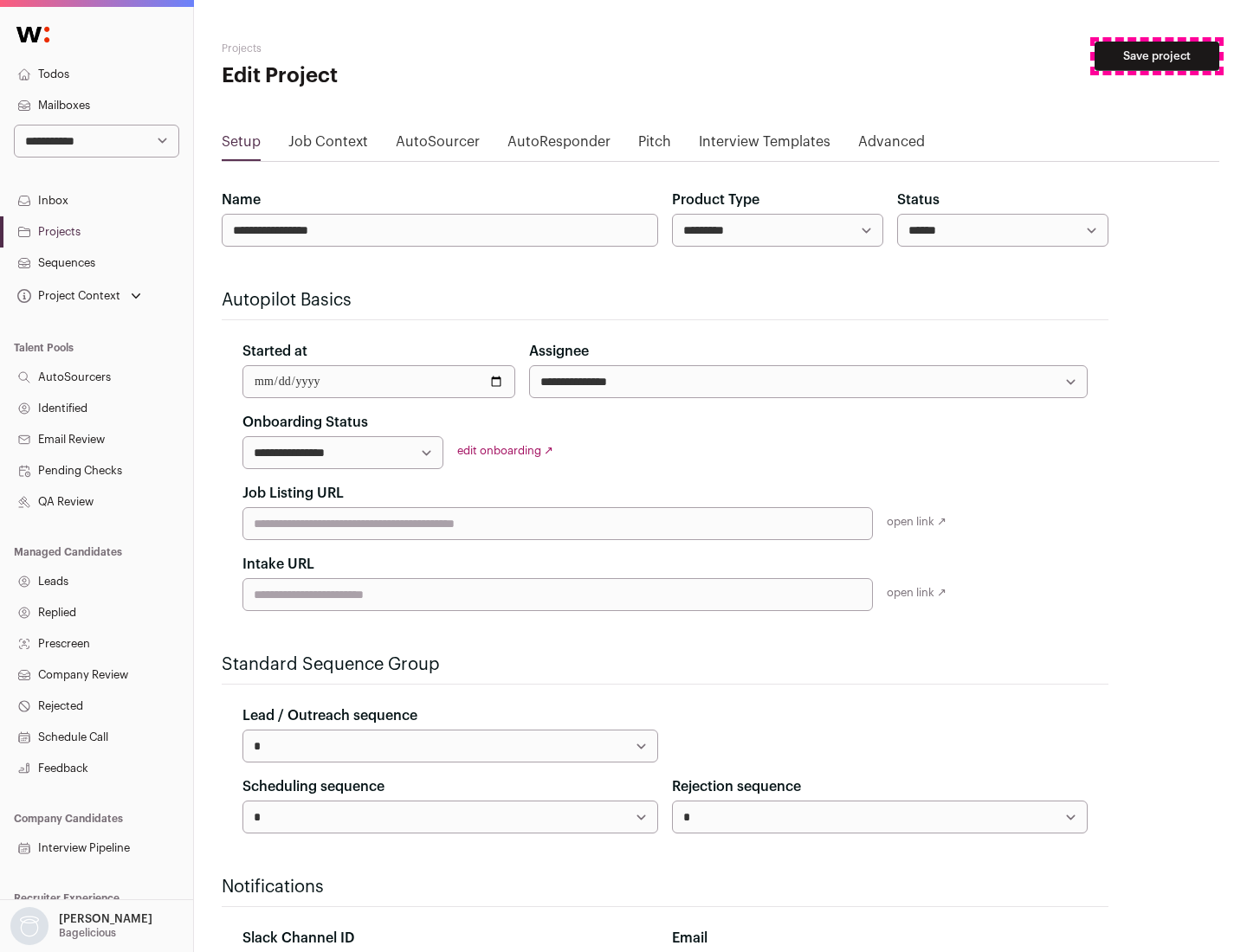 The height and width of the screenshot is (952, 1247). What do you see at coordinates (88, 933) in the screenshot?
I see `p: Bagelicious` at bounding box center [88, 933].